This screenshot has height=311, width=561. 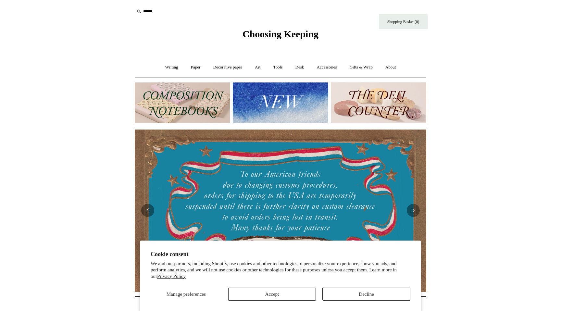 I want to click on h2: Cookie consent, so click(x=280, y=254).